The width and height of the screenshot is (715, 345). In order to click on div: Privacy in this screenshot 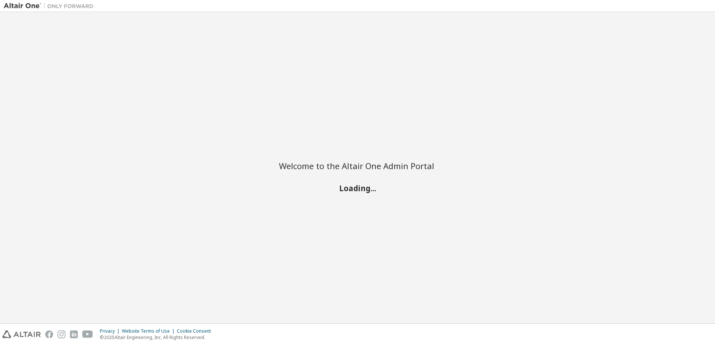, I will do `click(111, 332)`.